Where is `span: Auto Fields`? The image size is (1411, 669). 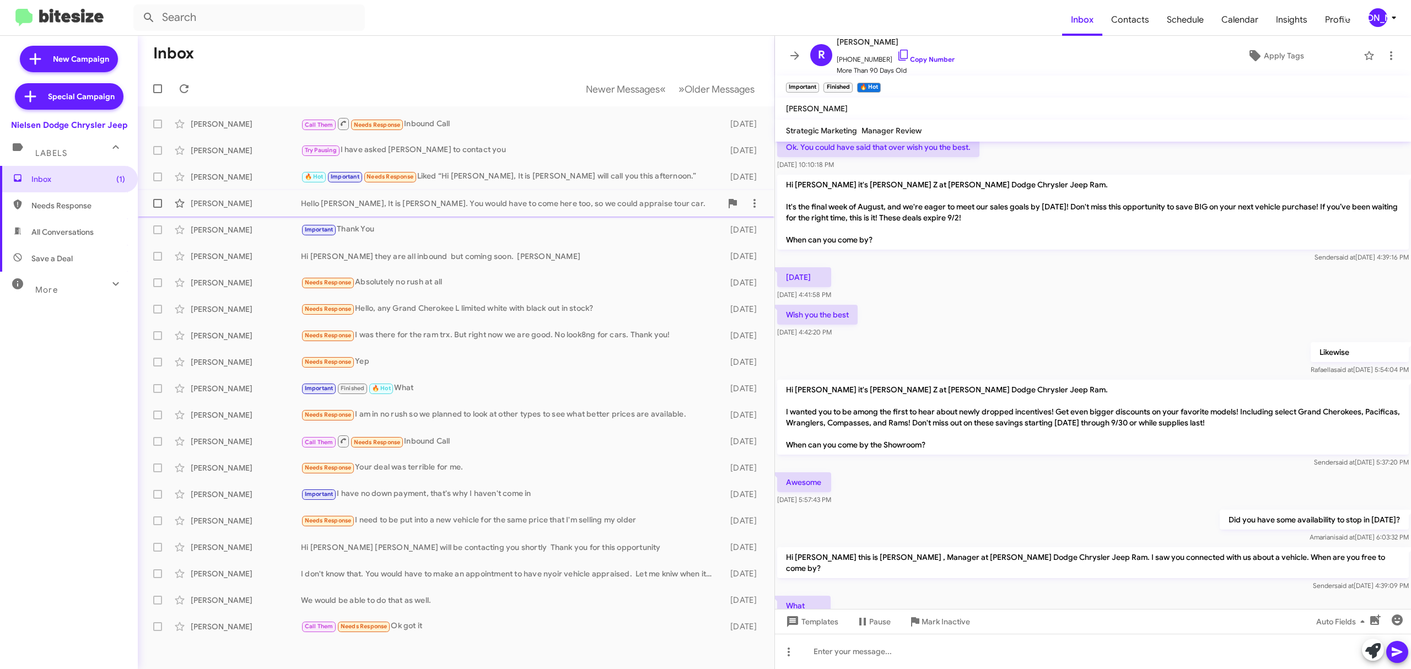
span: Auto Fields is located at coordinates (1342, 622).